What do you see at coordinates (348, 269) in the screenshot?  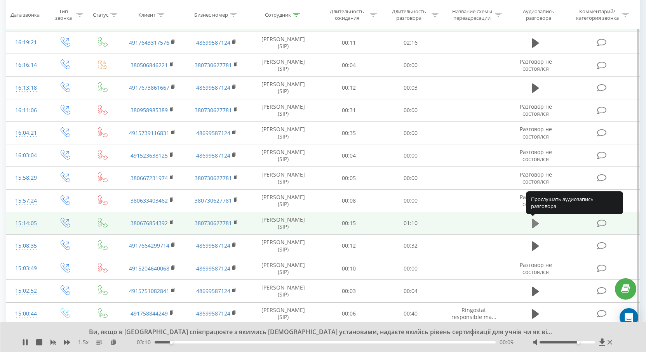 I see `td: 00:10` at bounding box center [348, 269].